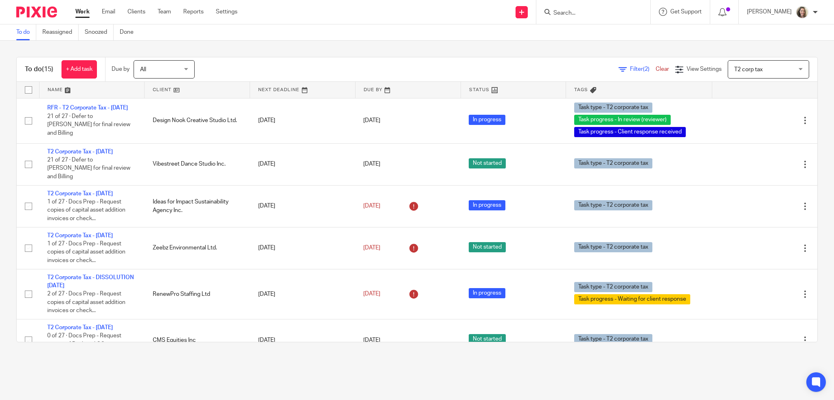 This screenshot has width=834, height=400. I want to click on span: Task progress - Waiting for client response, so click(632, 299).